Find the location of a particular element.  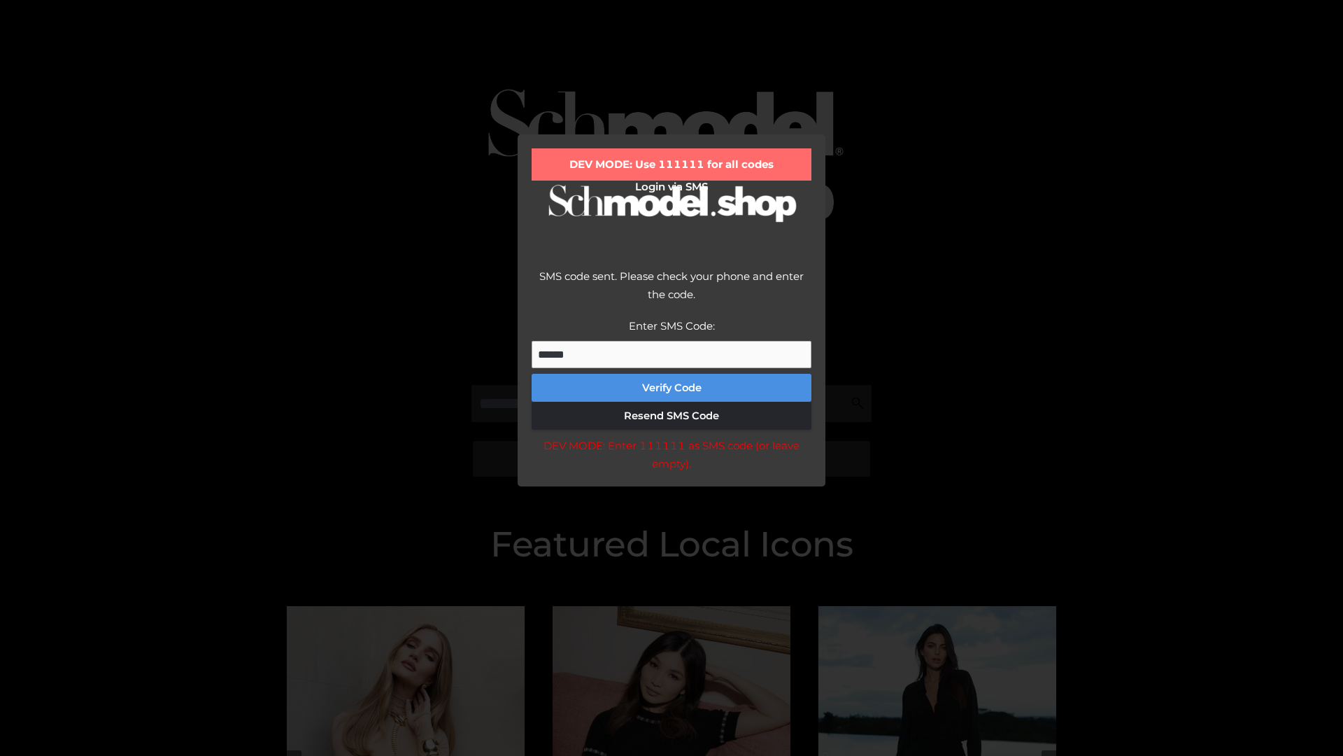

button: Verify Code is located at coordinates (672, 388).